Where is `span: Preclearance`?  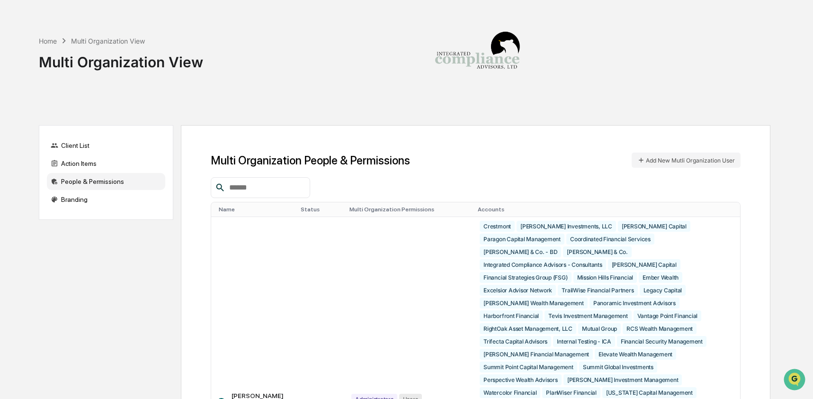 span: Preclearance is located at coordinates (40, 124).